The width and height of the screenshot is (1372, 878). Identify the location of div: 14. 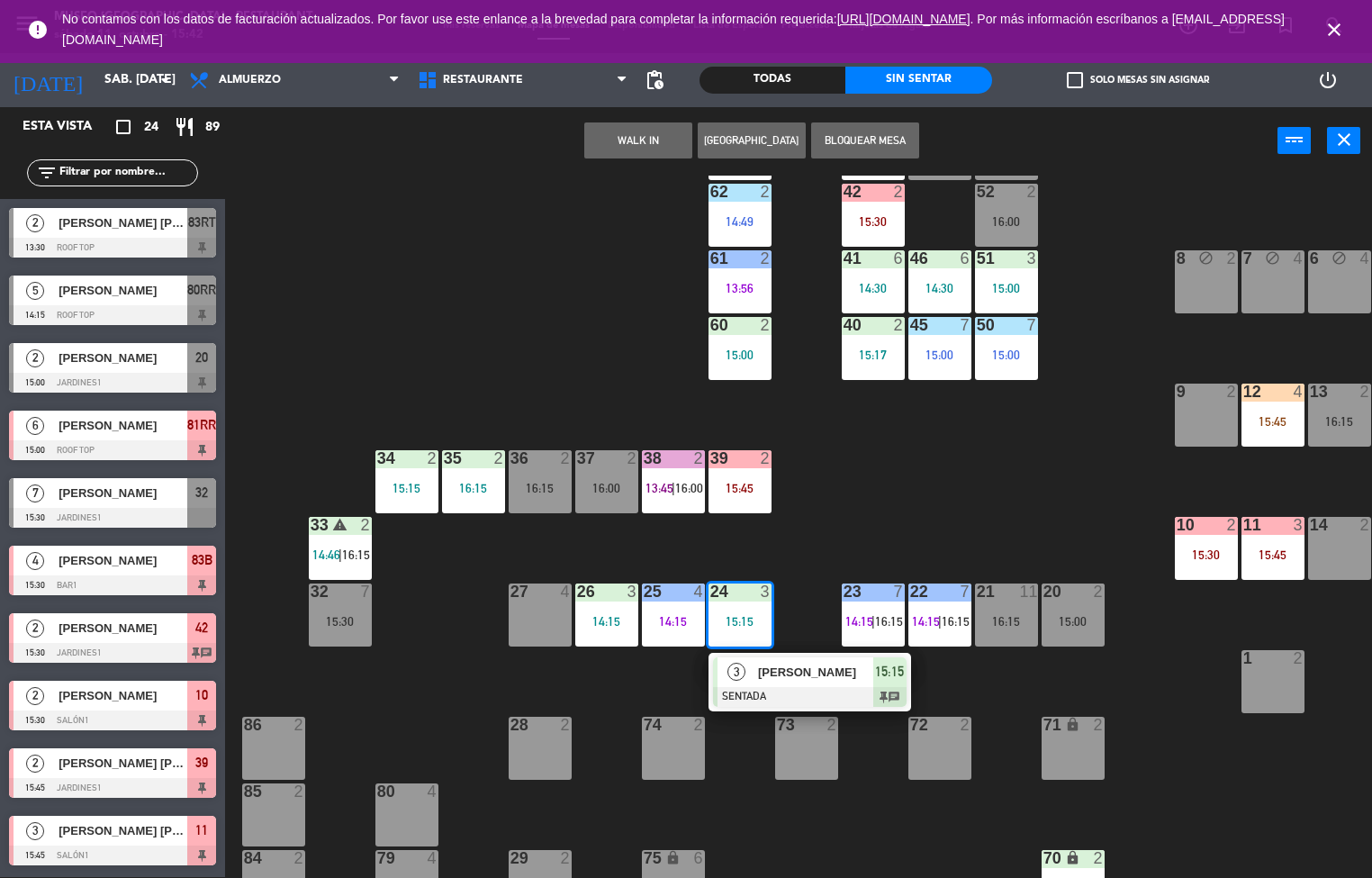
(1310, 525).